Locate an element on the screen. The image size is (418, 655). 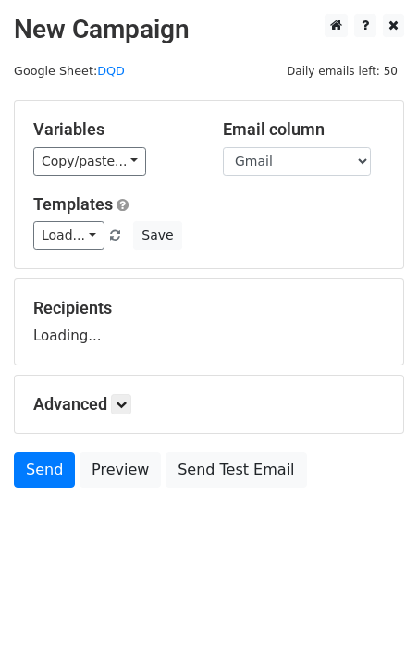
h5: Variables is located at coordinates (114, 130).